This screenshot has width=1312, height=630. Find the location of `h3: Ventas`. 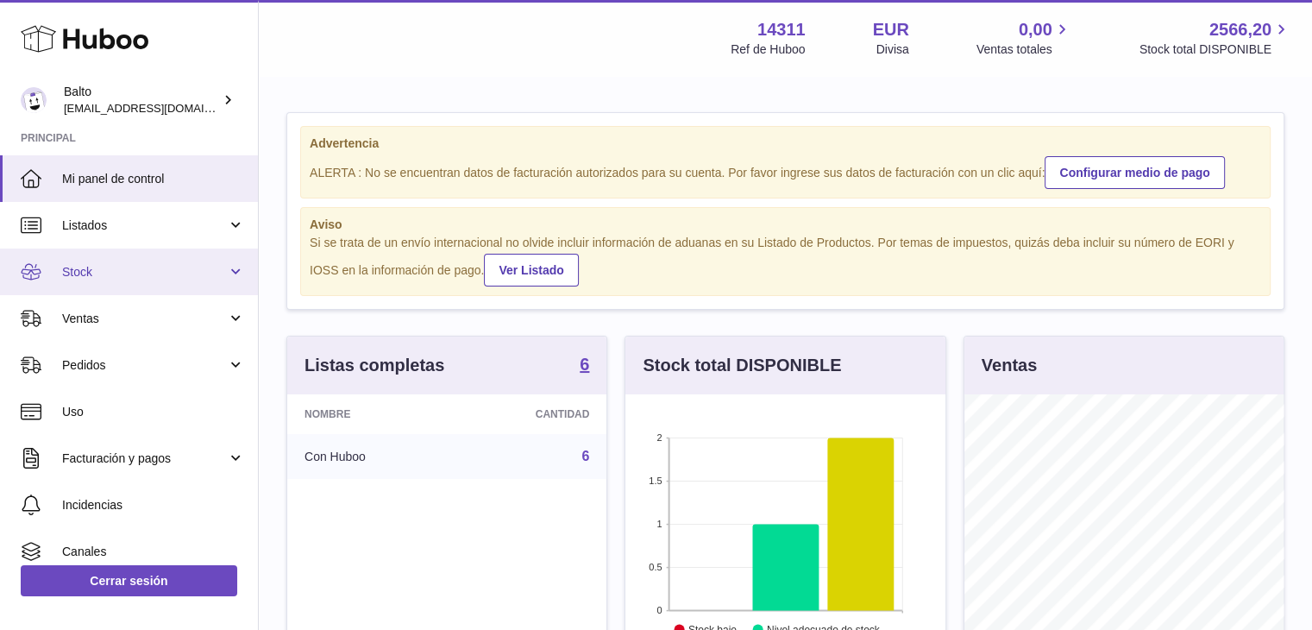

h3: Ventas is located at coordinates (1009, 365).